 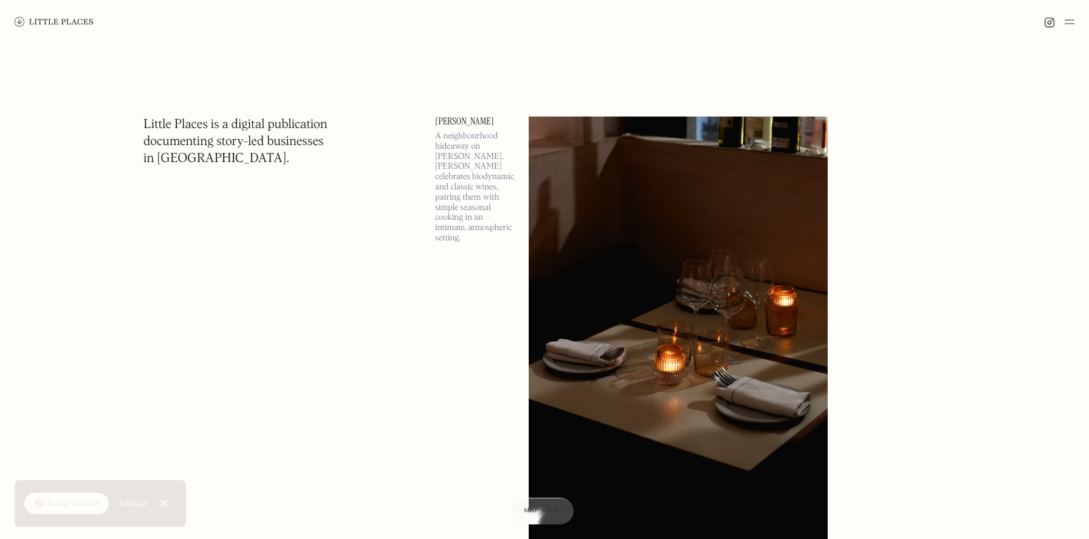 What do you see at coordinates (542, 511) in the screenshot?
I see `span: Map view` at bounding box center [542, 511].